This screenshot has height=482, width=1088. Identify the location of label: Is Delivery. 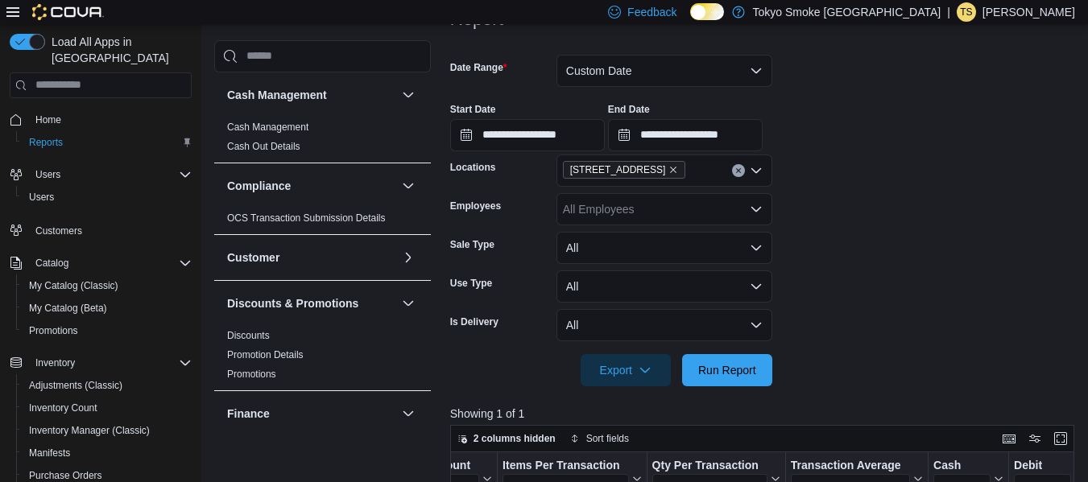
(474, 322).